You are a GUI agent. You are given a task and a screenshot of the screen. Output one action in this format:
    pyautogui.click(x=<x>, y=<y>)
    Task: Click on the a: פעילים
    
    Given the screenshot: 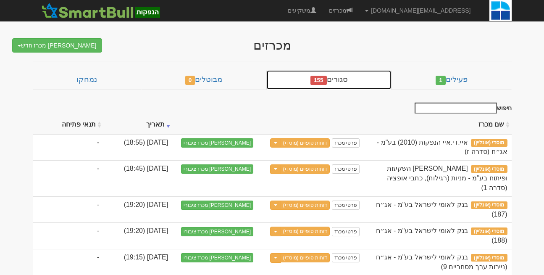 What is the action you would take?
    pyautogui.click(x=451, y=80)
    